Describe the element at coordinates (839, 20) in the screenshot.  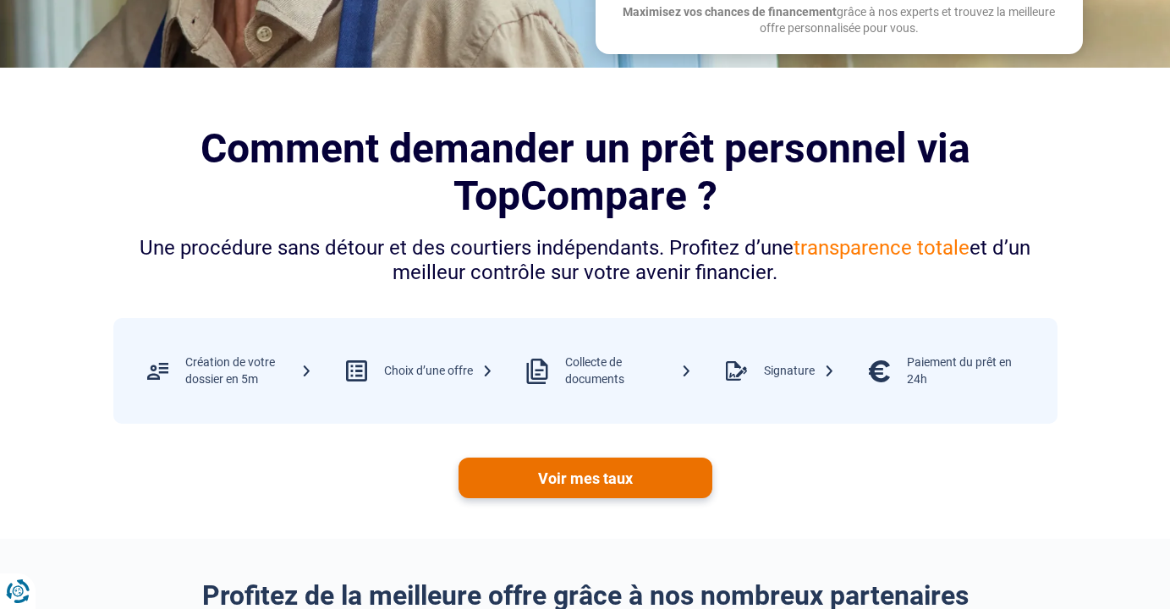
I see `p: grâce à nos experts et trouvez la meilleure offre personnalisée pour vous.` at that location.